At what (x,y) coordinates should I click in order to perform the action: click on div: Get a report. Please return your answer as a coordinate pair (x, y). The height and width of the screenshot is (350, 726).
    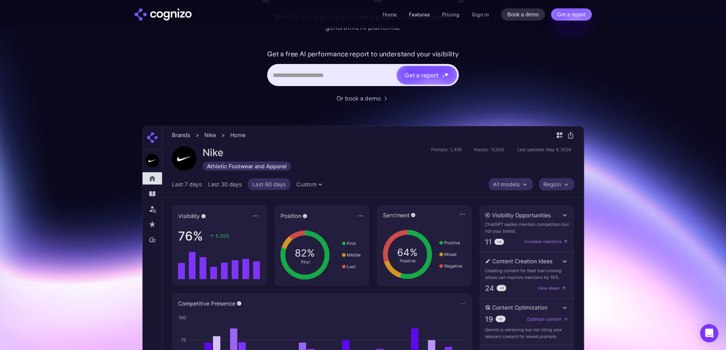
    Looking at the image, I should click on (421, 75).